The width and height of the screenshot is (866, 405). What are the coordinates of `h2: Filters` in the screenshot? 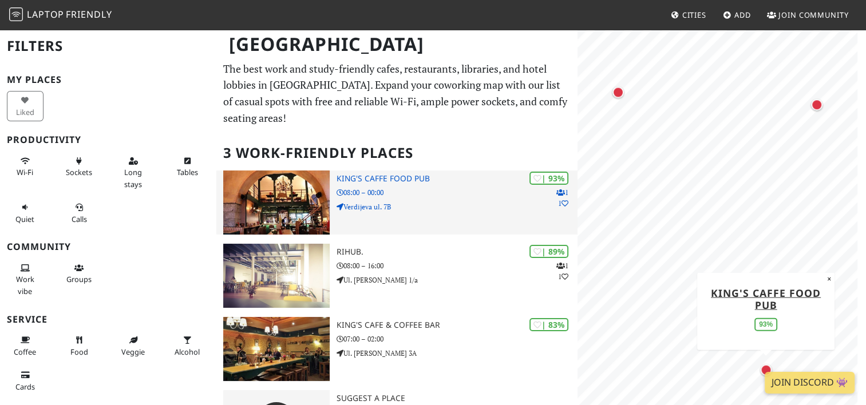 It's located at (108, 46).